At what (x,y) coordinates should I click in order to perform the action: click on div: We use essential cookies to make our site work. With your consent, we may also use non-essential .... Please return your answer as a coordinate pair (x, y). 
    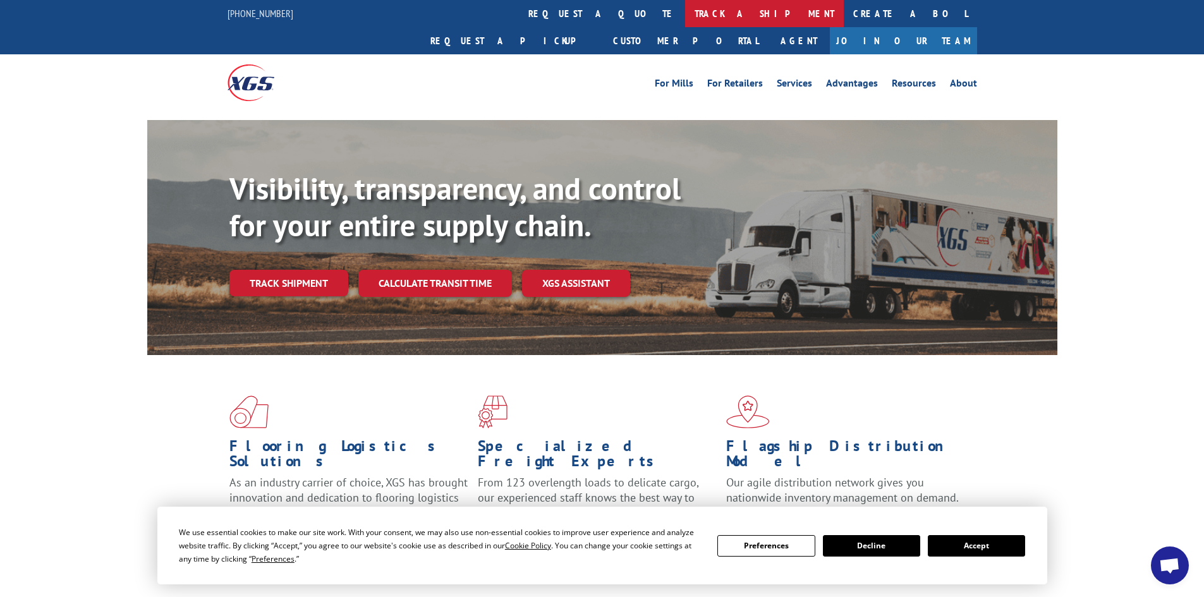
    Looking at the image, I should click on (441, 546).